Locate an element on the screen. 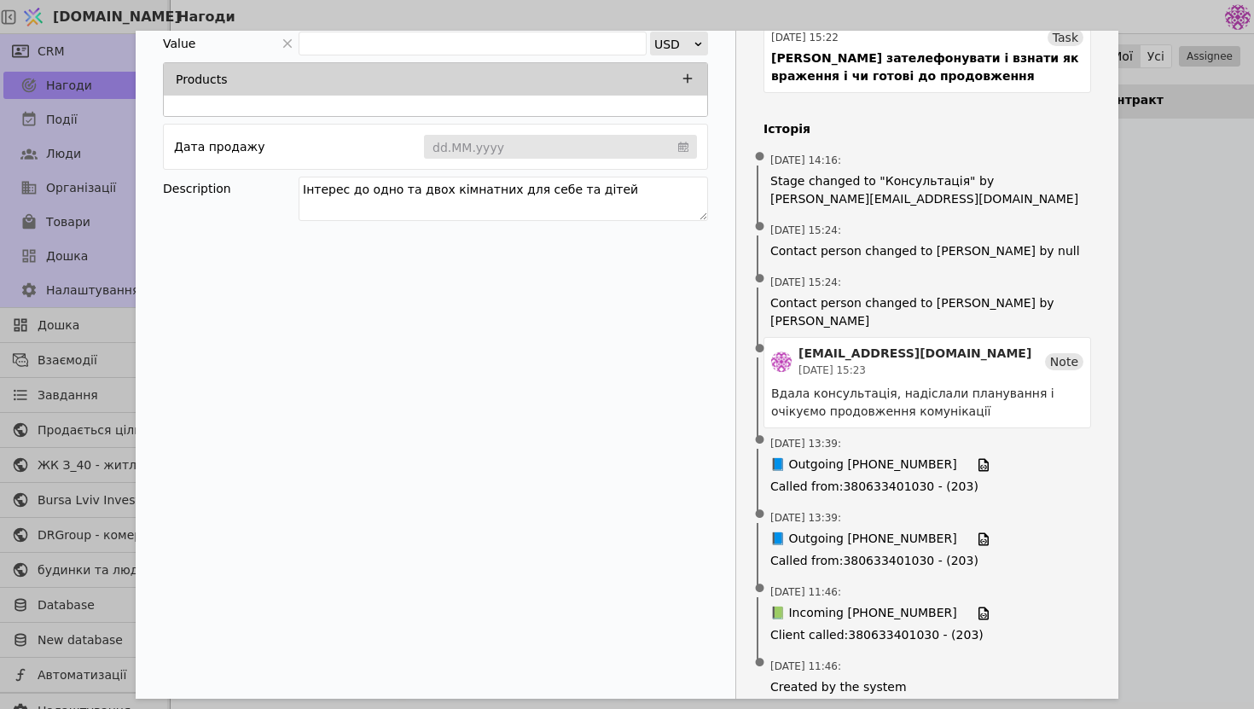  img: de is located at coordinates (782, 362).